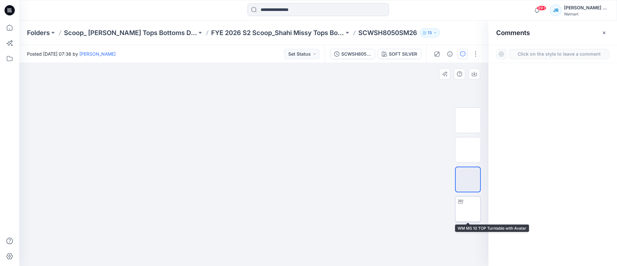  I want to click on button: SCWSH8050SM26, so click(352, 54).